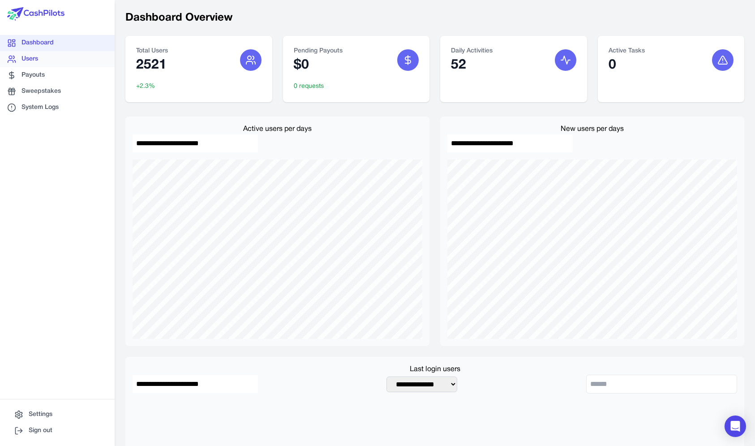  Describe the element at coordinates (435, 18) in the screenshot. I see `h1: Dashboard Overview` at that location.